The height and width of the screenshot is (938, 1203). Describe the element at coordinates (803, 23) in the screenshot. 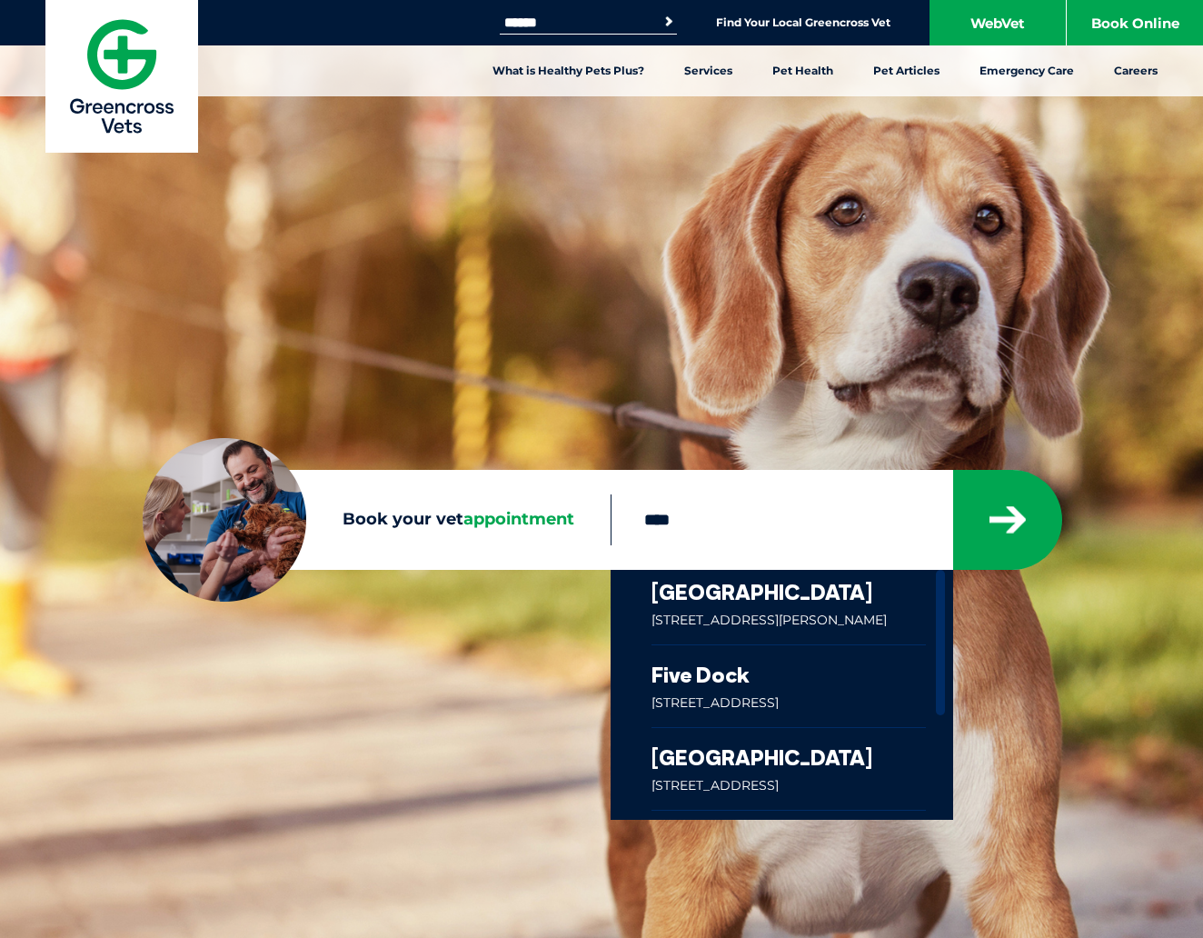

I see `a: Find Your Local Greencross Vet` at that location.